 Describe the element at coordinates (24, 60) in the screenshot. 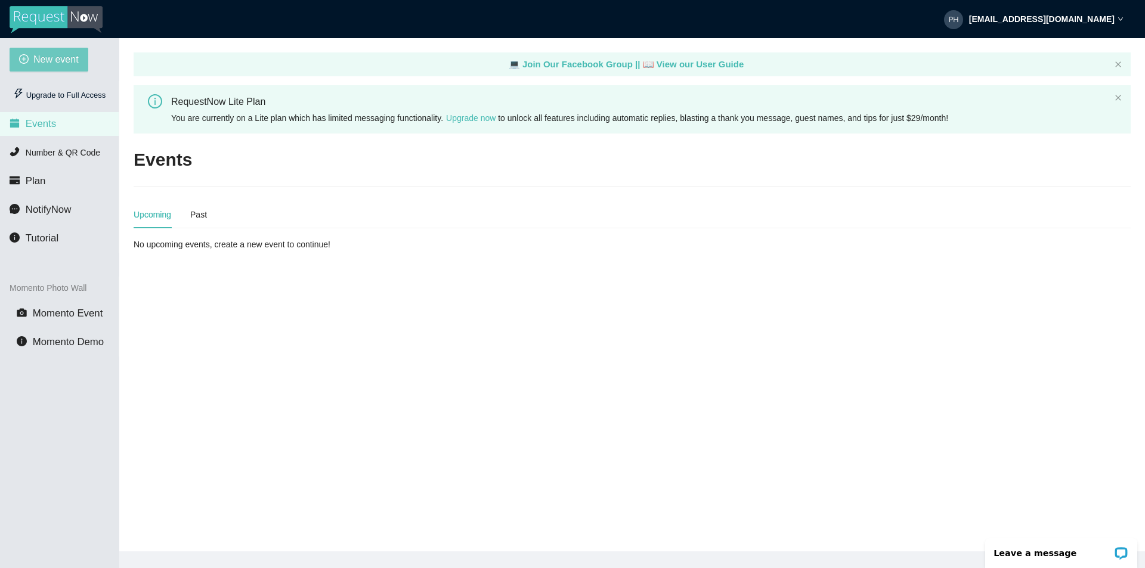

I see `span: plus-circle` at that location.